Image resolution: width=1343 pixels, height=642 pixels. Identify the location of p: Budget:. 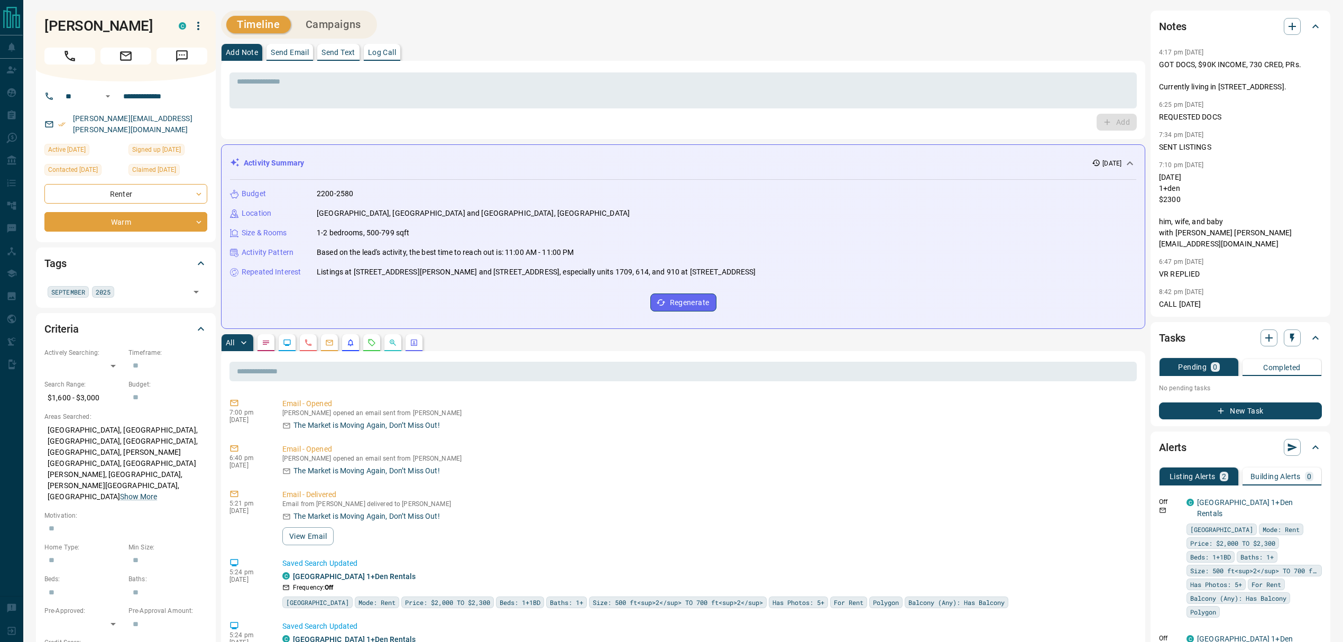
(168, 384).